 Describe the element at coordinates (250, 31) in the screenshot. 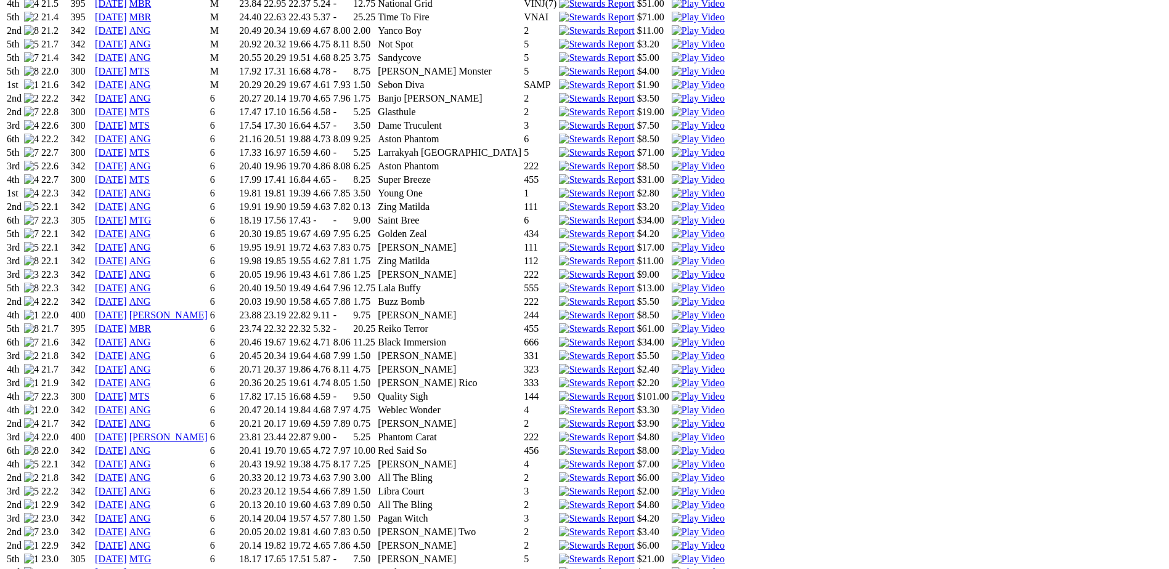

I see `td: 20.49` at that location.